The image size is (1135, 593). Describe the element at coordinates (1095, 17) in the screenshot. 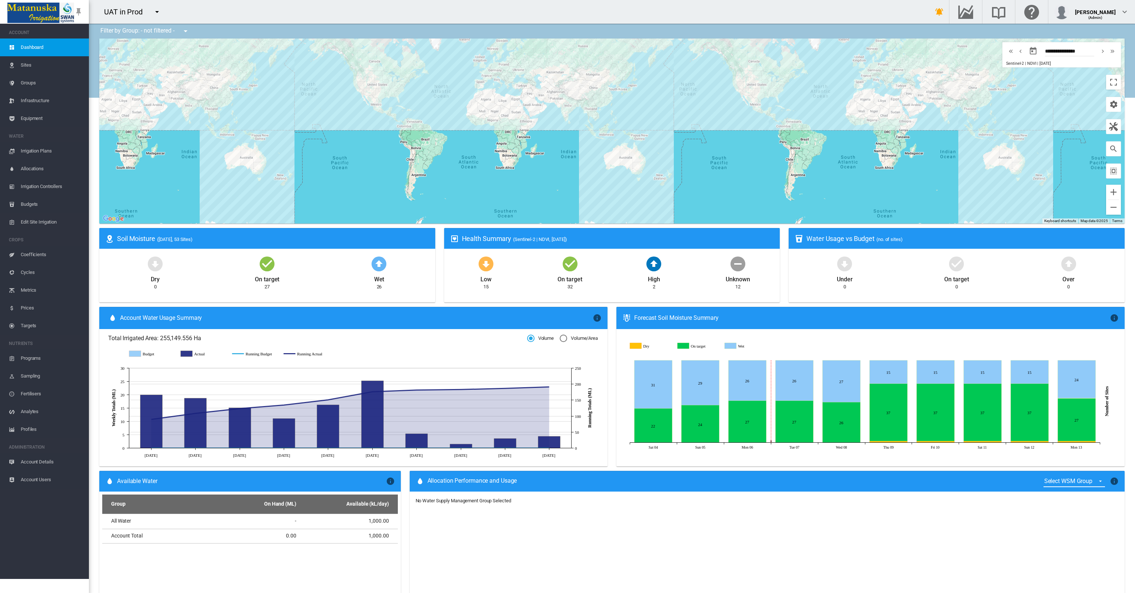

I see `span: (Admin)` at that location.